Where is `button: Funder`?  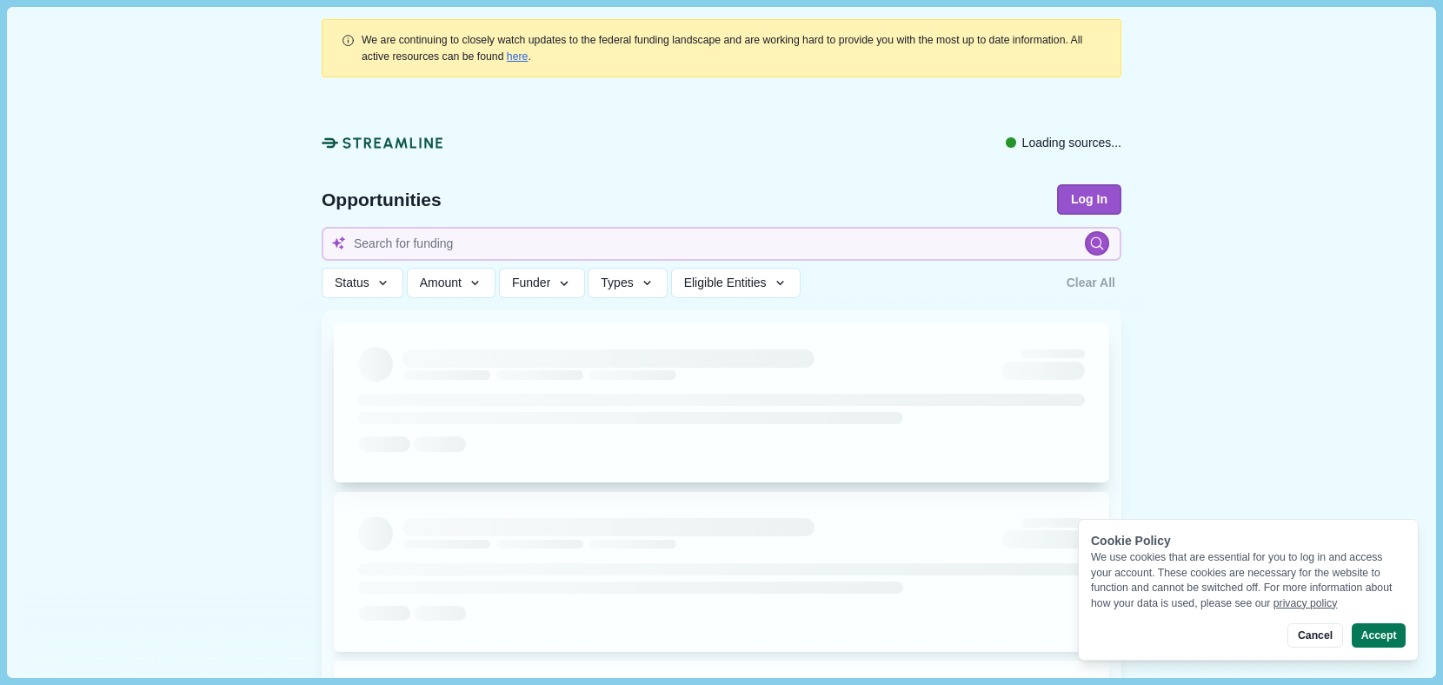 button: Funder is located at coordinates (542, 283).